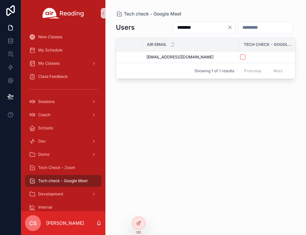  I want to click on span: Showing 1 of 1 results, so click(214, 71).